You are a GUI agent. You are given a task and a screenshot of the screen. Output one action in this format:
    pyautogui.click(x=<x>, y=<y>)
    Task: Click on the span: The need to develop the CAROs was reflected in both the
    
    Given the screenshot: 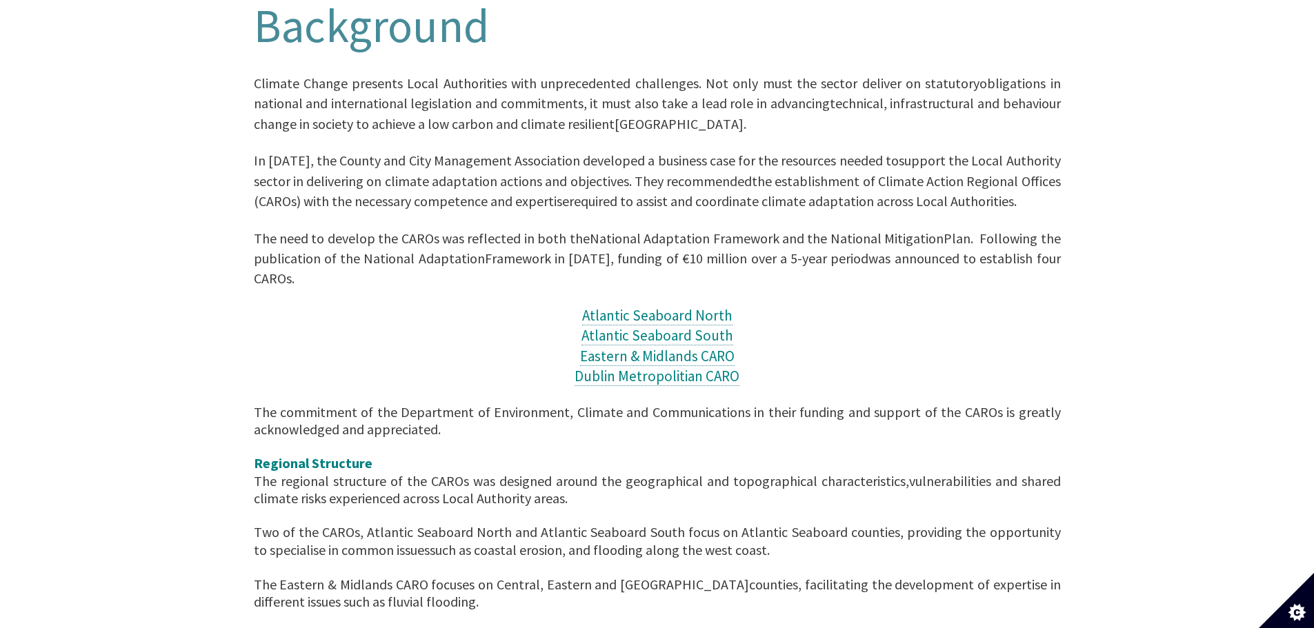 What is the action you would take?
    pyautogui.click(x=421, y=238)
    